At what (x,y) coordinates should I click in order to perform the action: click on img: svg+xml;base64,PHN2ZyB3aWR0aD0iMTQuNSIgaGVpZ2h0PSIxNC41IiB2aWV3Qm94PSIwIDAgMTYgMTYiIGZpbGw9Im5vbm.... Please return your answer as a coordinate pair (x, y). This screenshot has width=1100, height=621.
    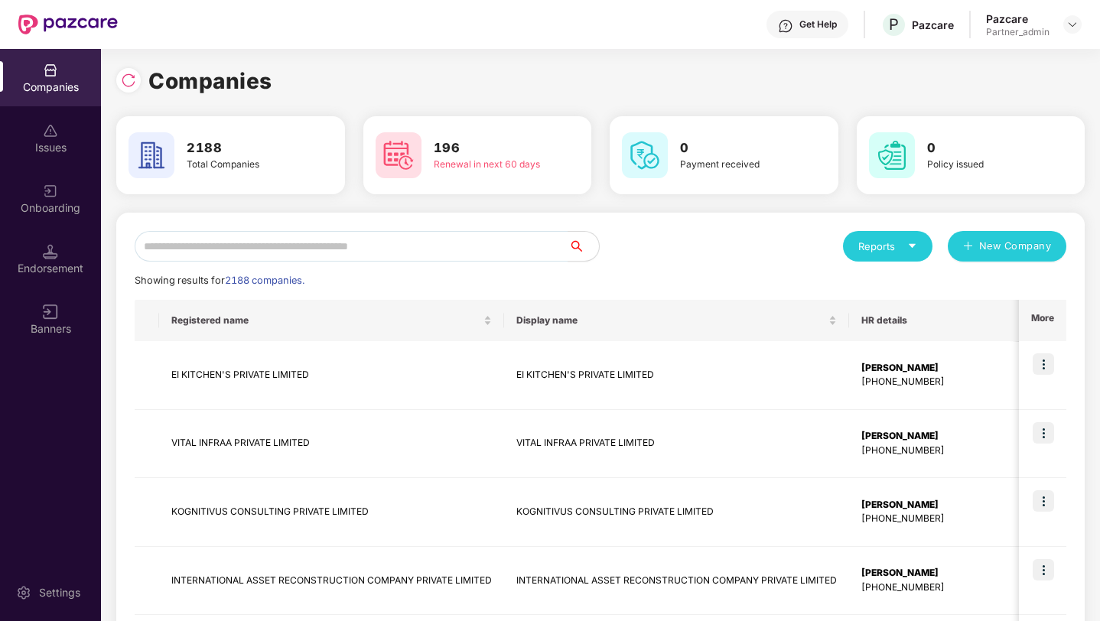
    Looking at the image, I should click on (50, 252).